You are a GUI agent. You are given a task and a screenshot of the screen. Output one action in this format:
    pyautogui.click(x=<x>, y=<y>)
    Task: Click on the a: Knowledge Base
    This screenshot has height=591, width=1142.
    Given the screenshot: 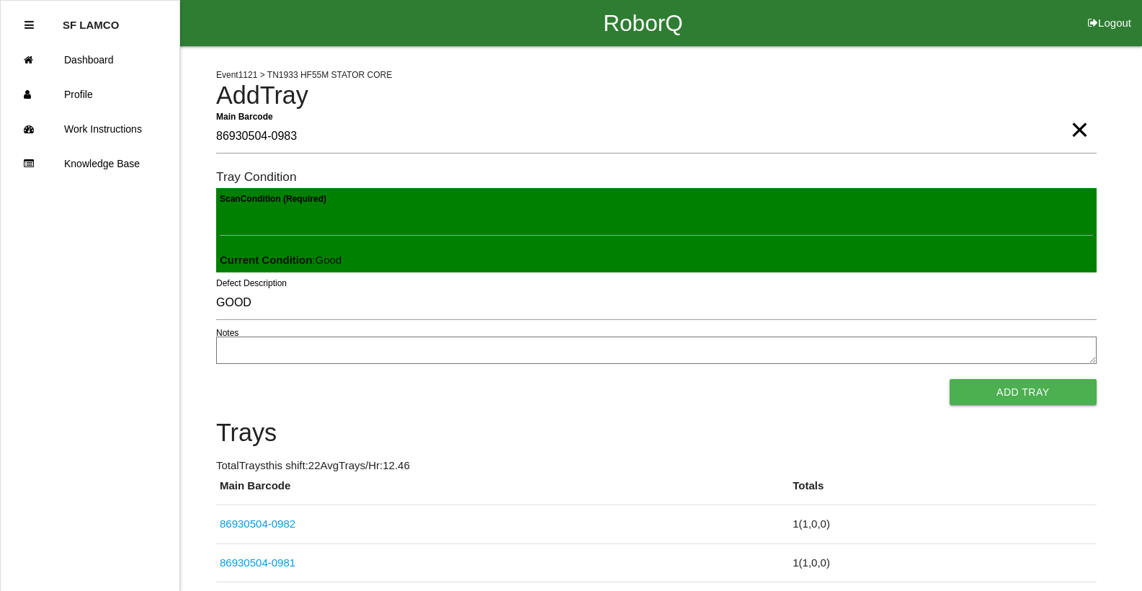 What is the action you would take?
    pyautogui.click(x=90, y=163)
    